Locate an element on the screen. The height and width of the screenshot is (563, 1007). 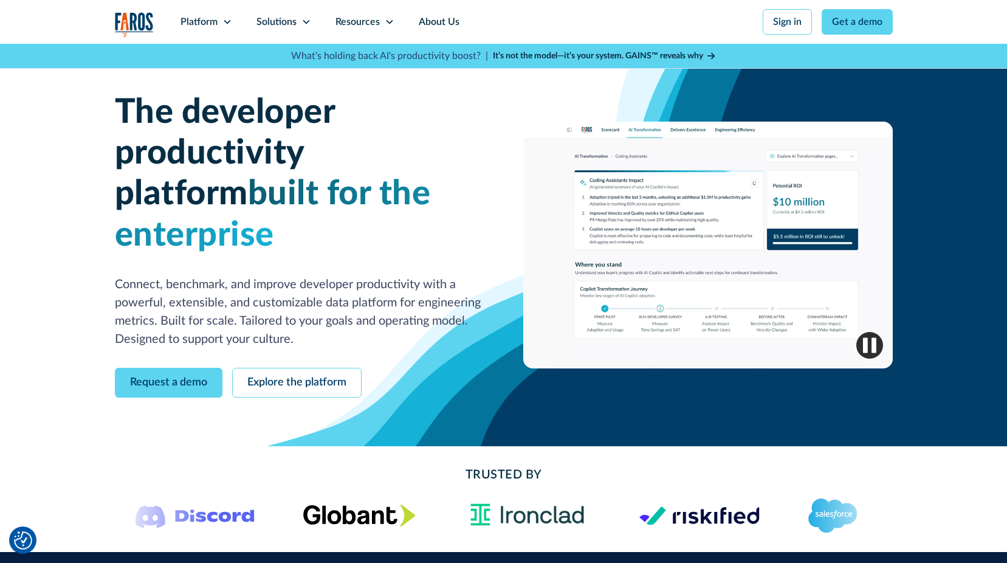
h1: The developer productivity platform is located at coordinates (300, 174).